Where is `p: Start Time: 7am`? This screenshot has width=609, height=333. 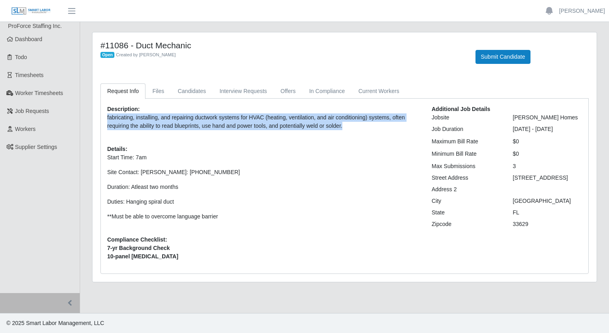 p: Start Time: 7am is located at coordinates (264, 157).